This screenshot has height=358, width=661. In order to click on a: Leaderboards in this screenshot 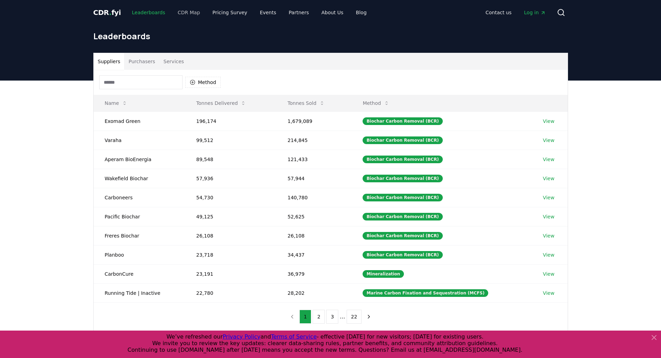, I will do `click(148, 12)`.